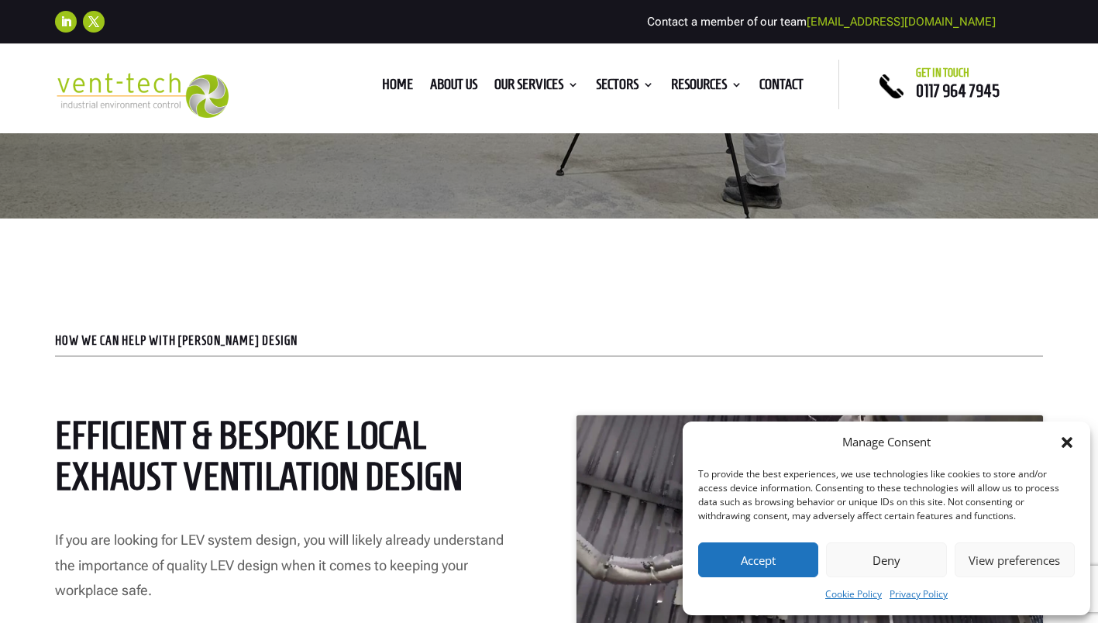 This screenshot has width=1098, height=623. What do you see at coordinates (1014, 559) in the screenshot?
I see `button: View preferences` at bounding box center [1014, 559].